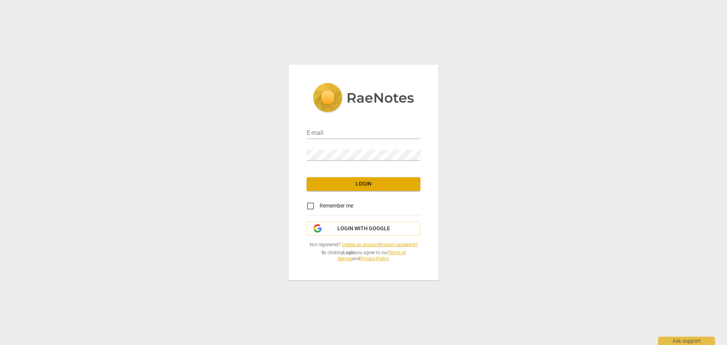  What do you see at coordinates (363, 229) in the screenshot?
I see `button: Login with Google` at bounding box center [363, 229].